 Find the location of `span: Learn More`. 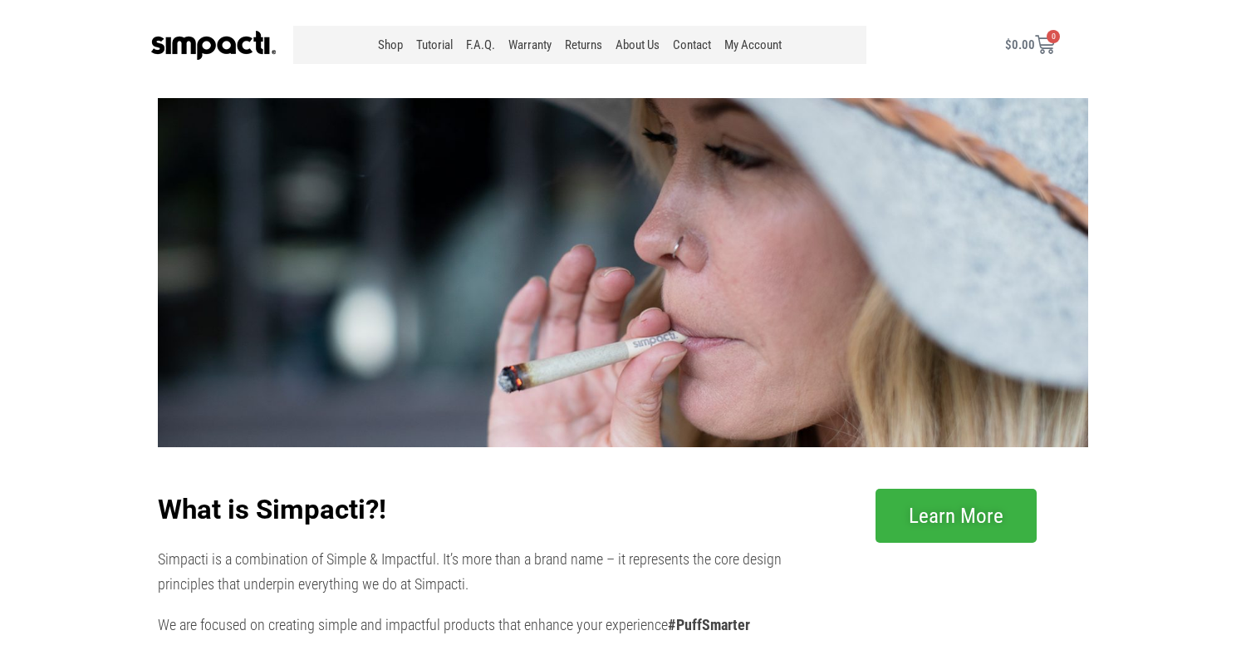

span: Learn More is located at coordinates (956, 515).